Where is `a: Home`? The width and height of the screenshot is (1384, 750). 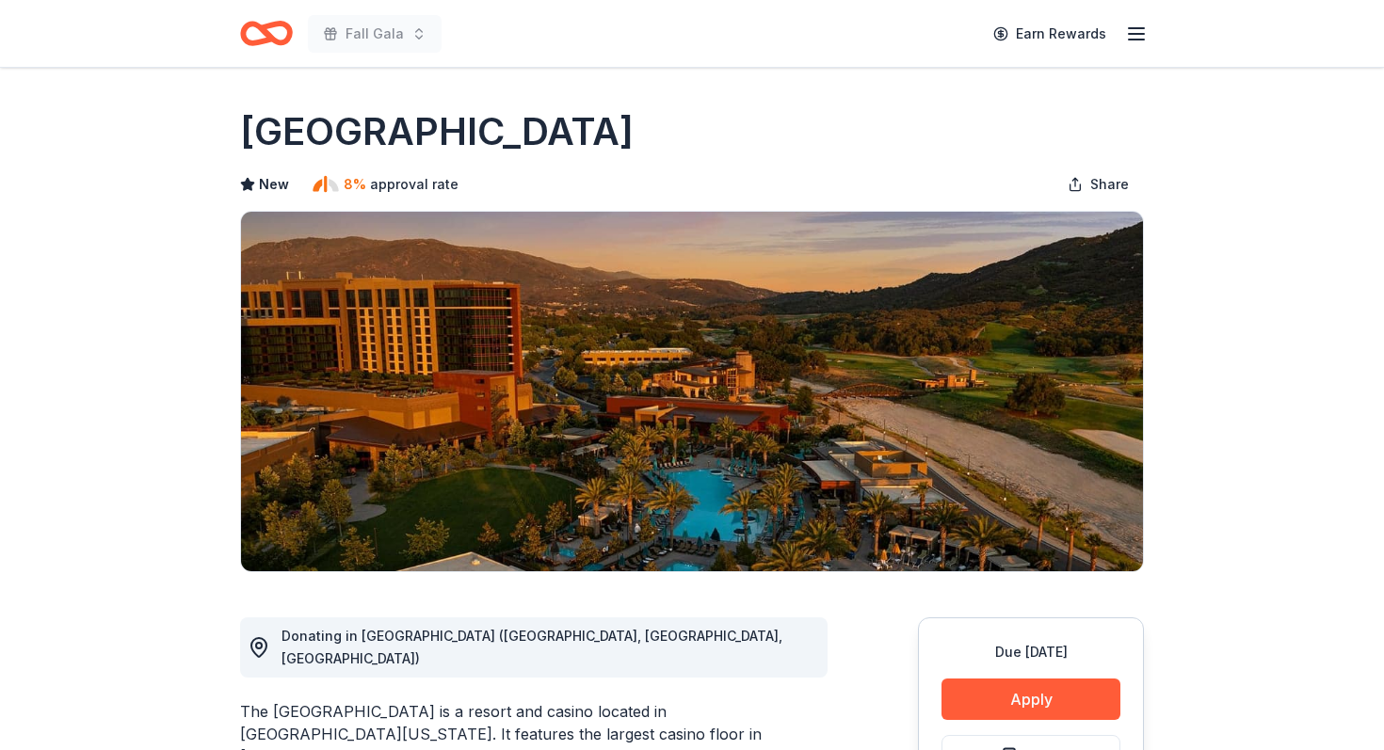 a: Home is located at coordinates (266, 33).